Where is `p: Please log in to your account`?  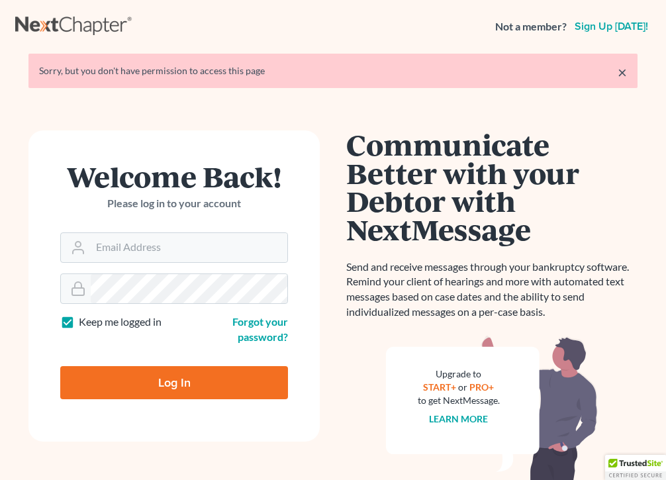 p: Please log in to your account is located at coordinates (174, 203).